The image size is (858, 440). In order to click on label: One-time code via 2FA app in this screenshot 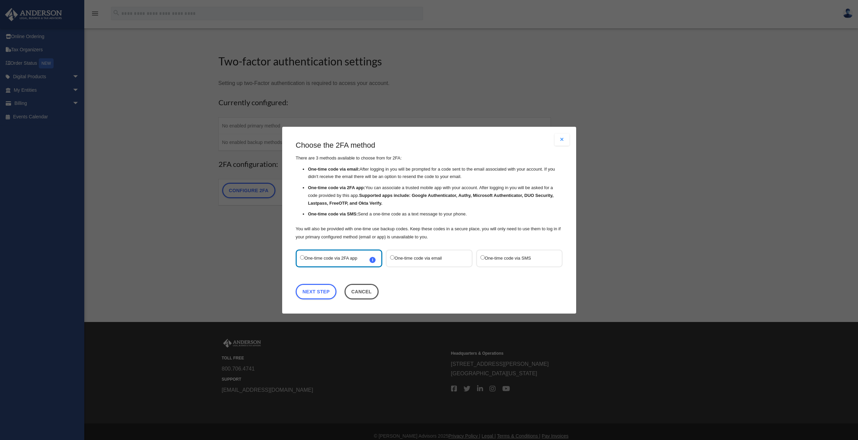, I will do `click(335, 258)`.